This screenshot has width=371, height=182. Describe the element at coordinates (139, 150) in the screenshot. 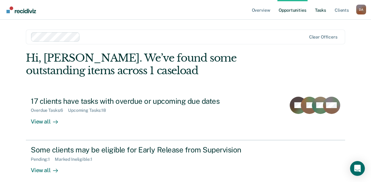

I see `div: Some clients may be eligible for Early Release from Supervision` at that location.